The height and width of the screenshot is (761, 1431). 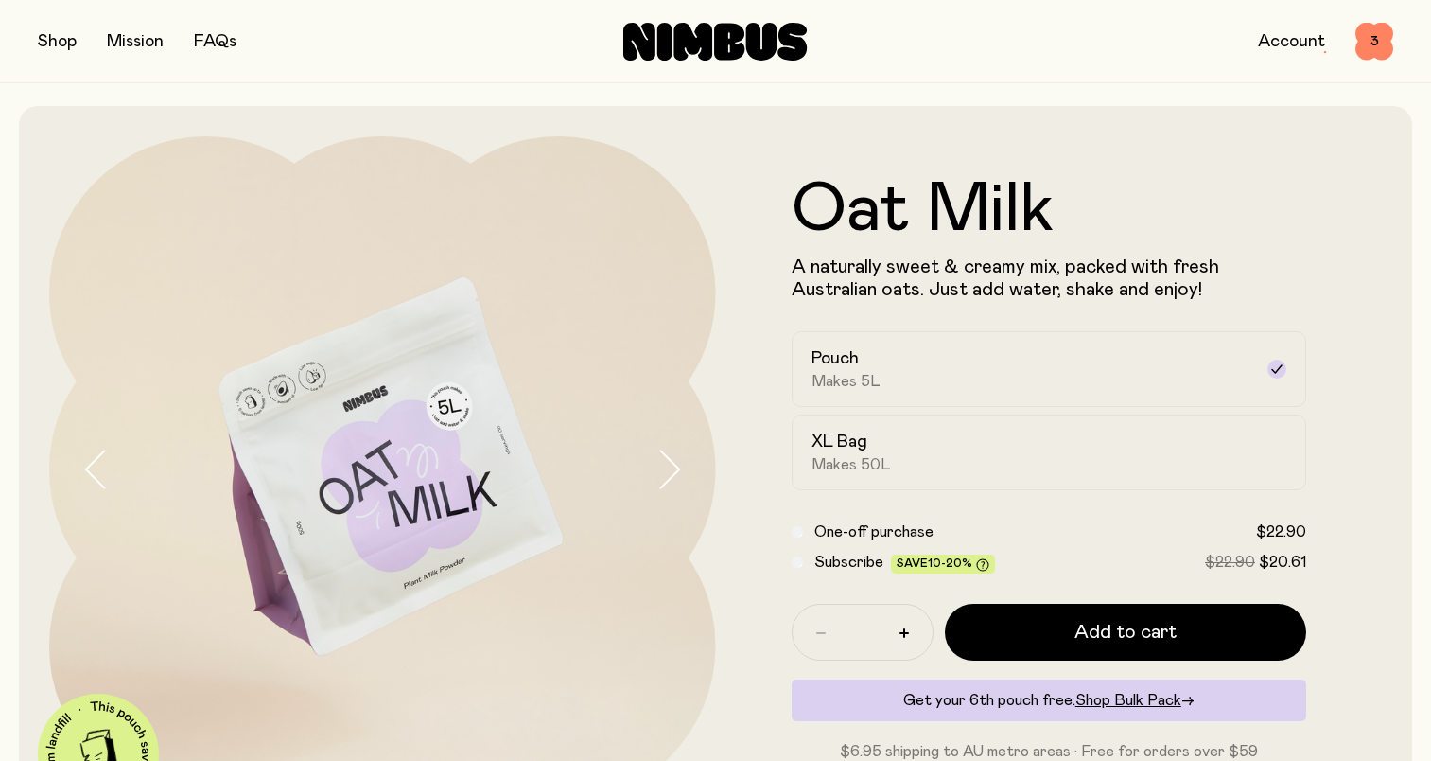 I want to click on h2: XL Bag, so click(x=839, y=442).